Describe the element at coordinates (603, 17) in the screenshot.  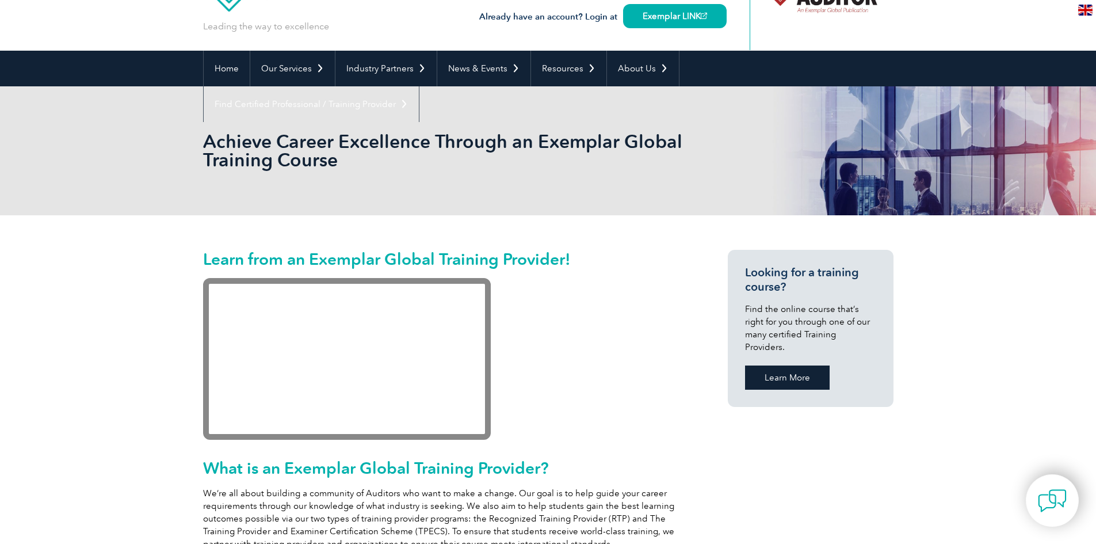
I see `h3: Already have an account? Login at` at that location.